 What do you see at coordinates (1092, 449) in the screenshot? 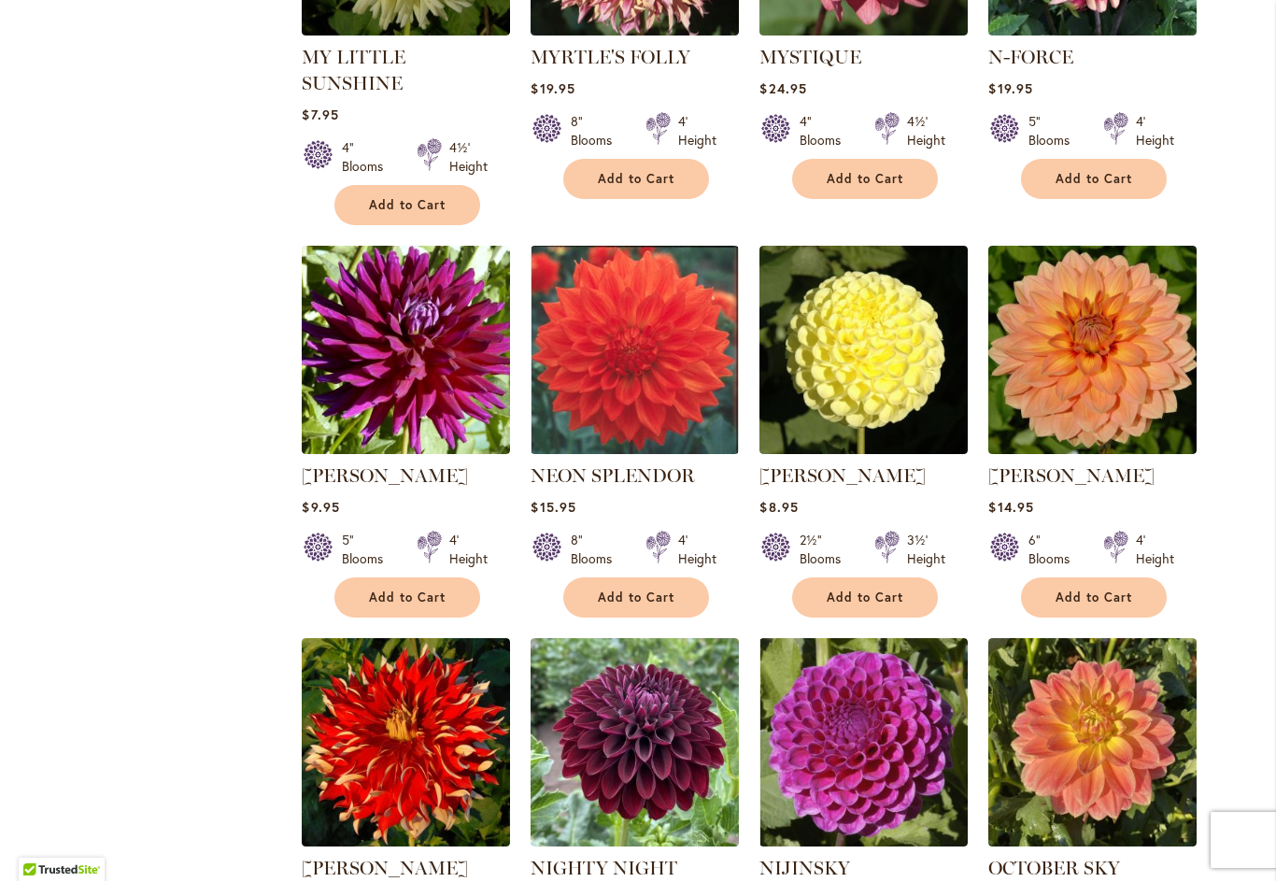
I see `a: Nicholas` at bounding box center [1092, 449].